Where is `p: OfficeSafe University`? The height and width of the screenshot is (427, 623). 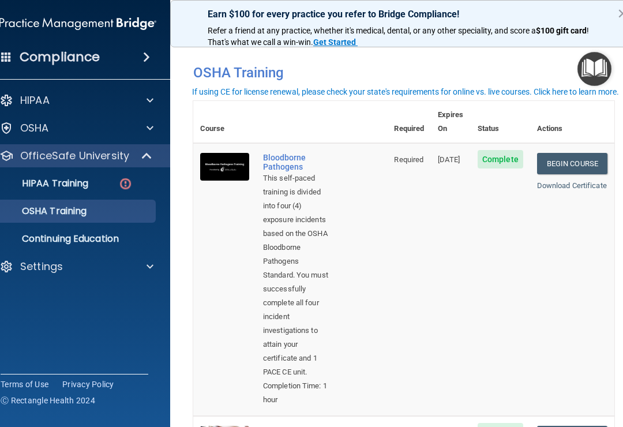 p: OfficeSafe University is located at coordinates (74, 156).